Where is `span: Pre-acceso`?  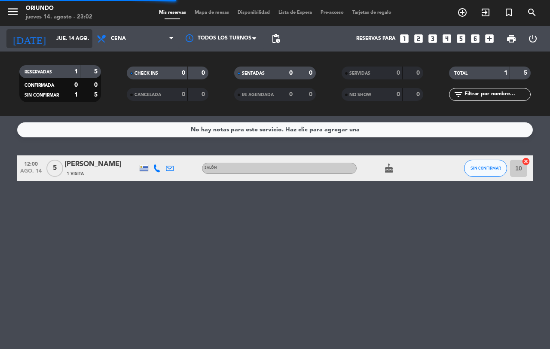 span: Pre-acceso is located at coordinates (332, 12).